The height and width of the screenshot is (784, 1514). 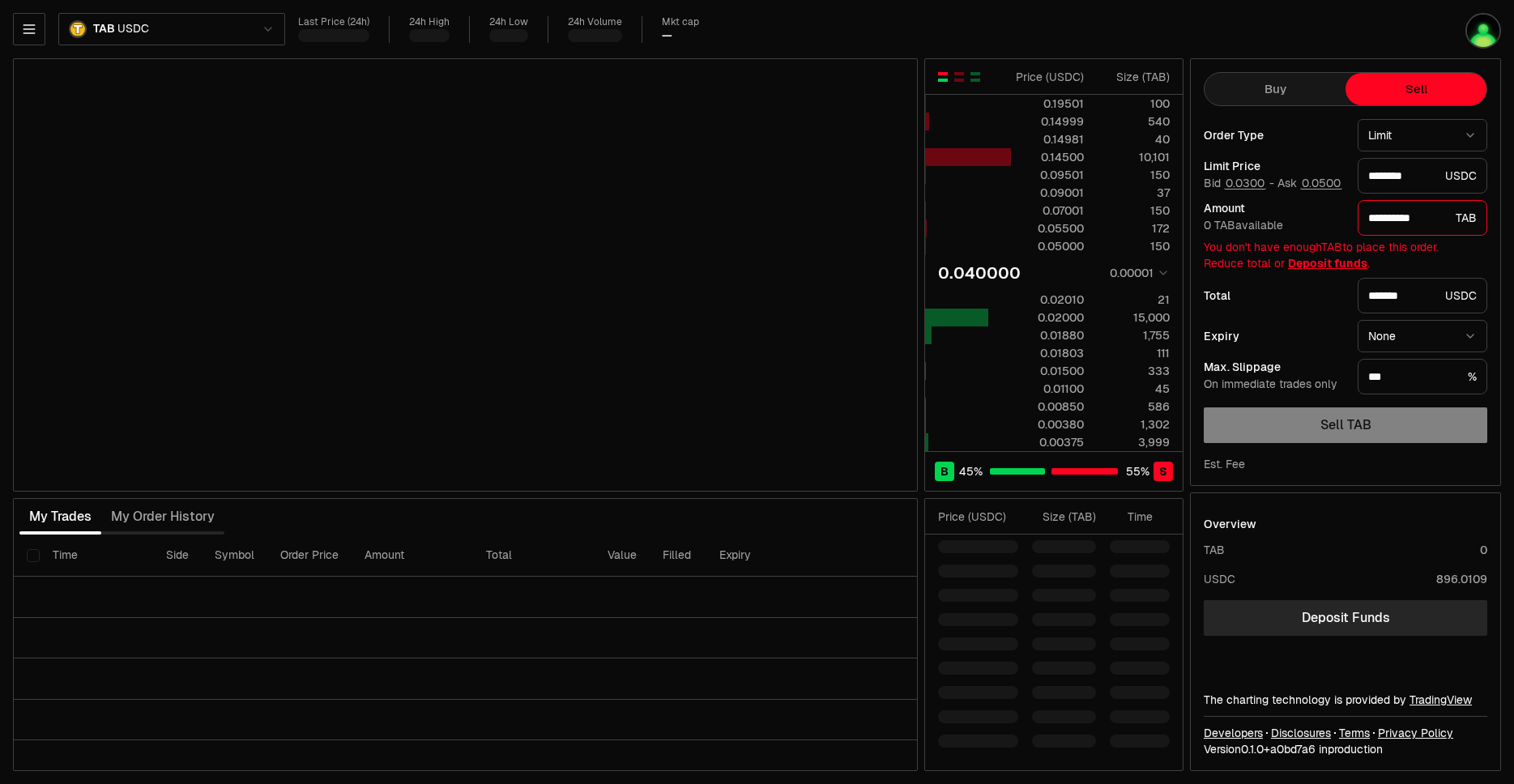 I want to click on span: Ask, so click(x=1310, y=184).